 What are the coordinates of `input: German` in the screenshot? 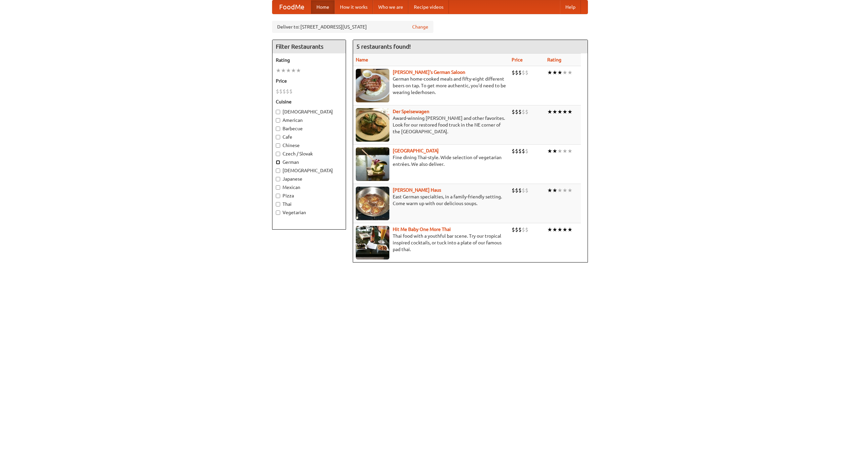 It's located at (278, 162).